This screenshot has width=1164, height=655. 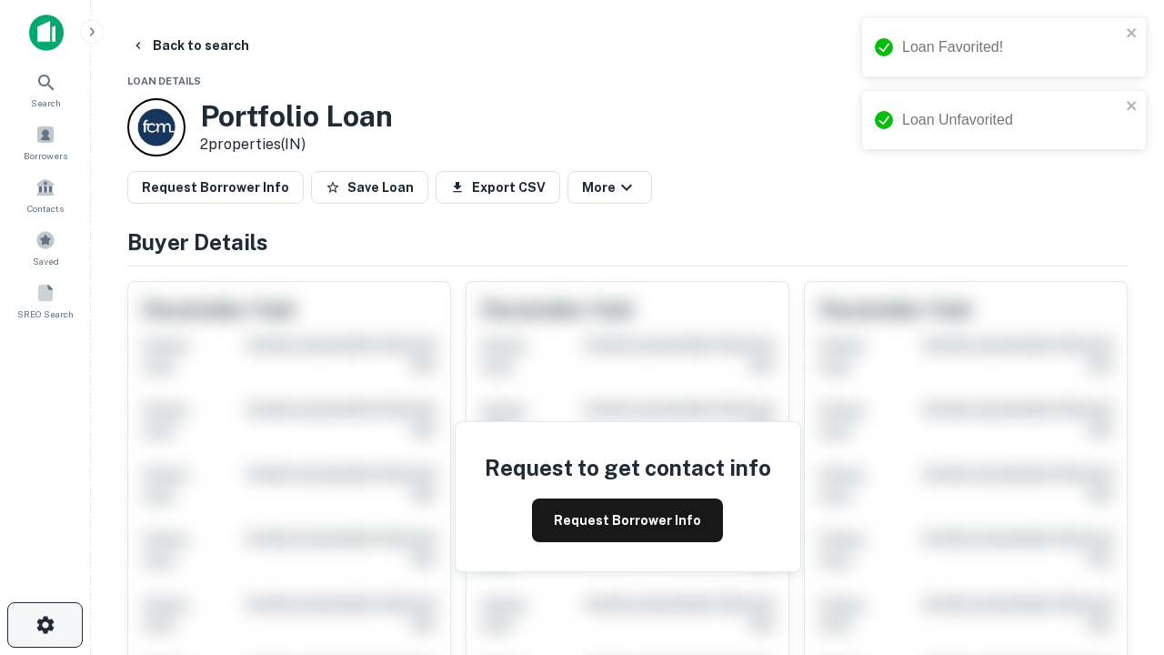 What do you see at coordinates (498, 187) in the screenshot?
I see `button: Export CSV` at bounding box center [498, 187].